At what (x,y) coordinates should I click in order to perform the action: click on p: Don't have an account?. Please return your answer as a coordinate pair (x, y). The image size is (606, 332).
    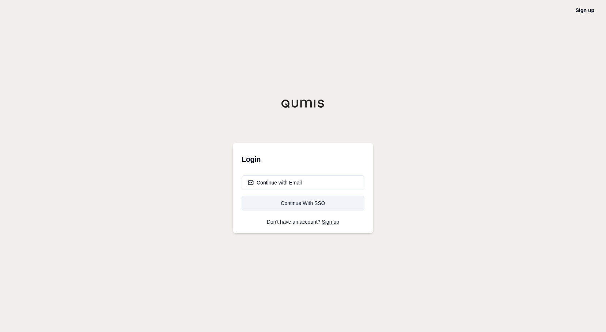
    Looking at the image, I should click on (303, 222).